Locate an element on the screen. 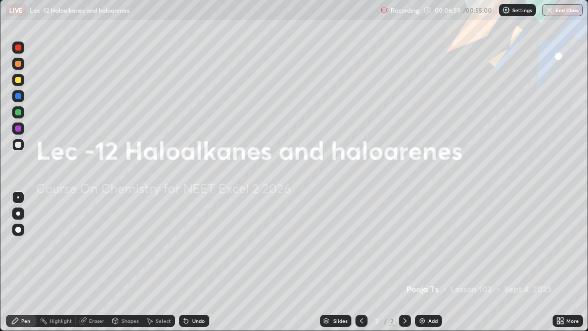 This screenshot has height=331, width=588. div: Select is located at coordinates (163, 321).